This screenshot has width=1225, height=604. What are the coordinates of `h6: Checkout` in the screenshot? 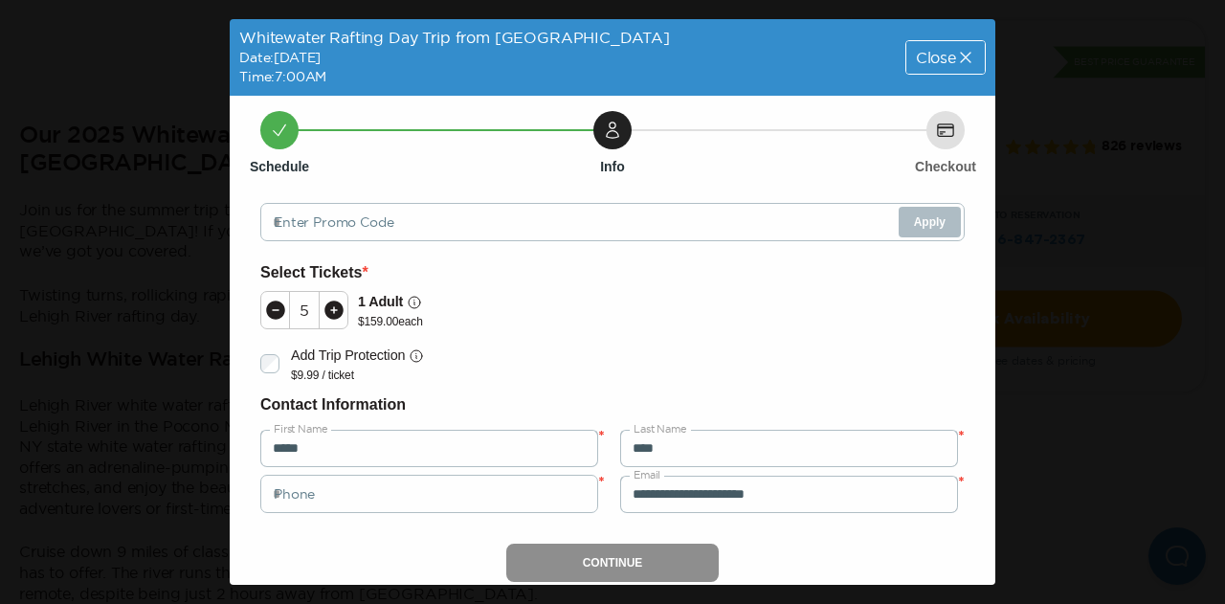 It's located at (946, 167).